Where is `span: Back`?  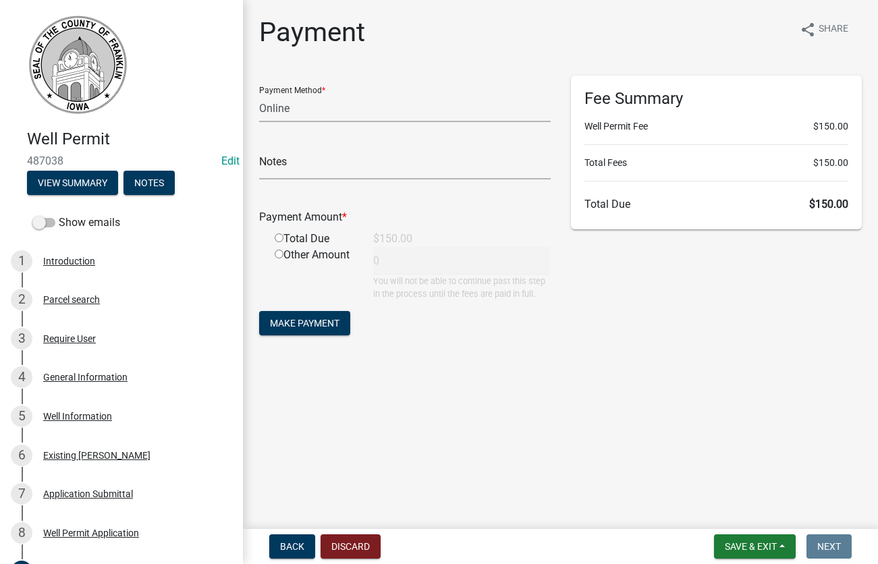 span: Back is located at coordinates (292, 546).